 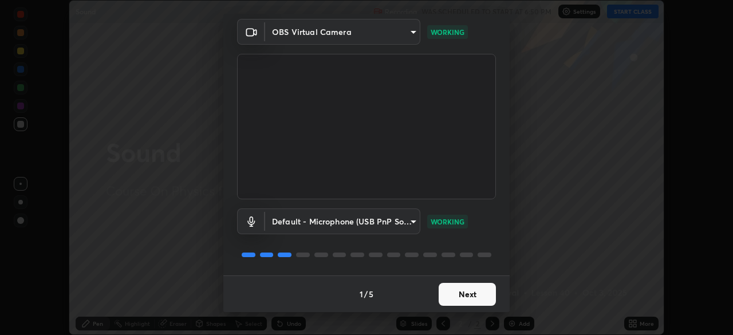 I want to click on button: Next, so click(x=467, y=294).